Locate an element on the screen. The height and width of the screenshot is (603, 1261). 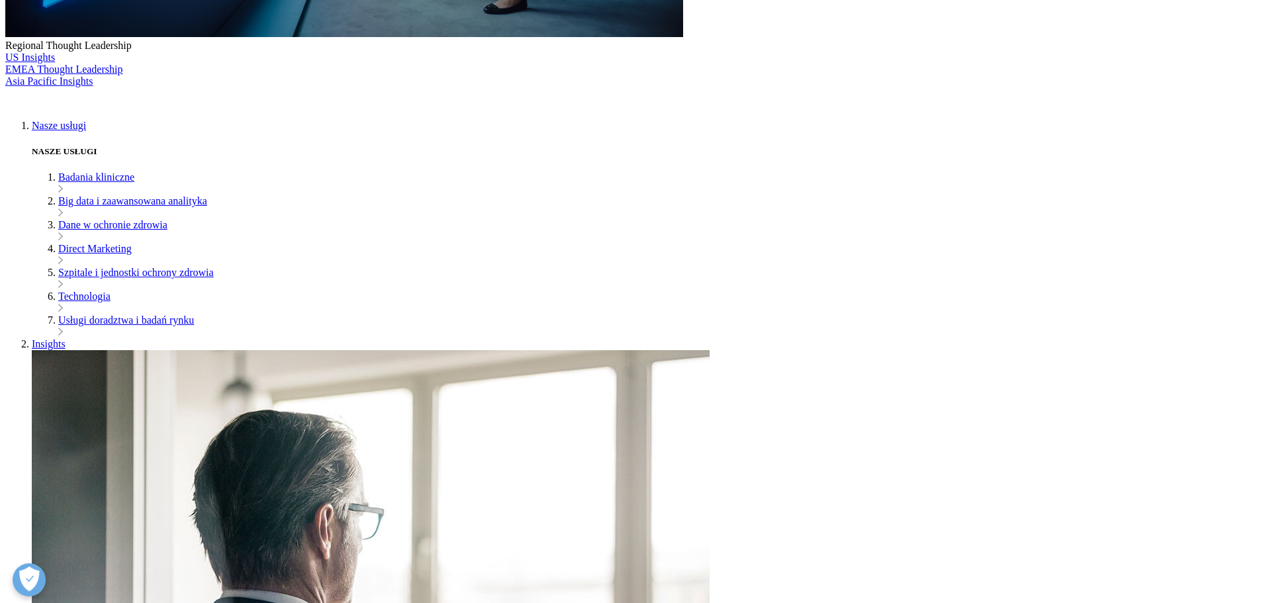
span: US Insights is located at coordinates (30, 57).